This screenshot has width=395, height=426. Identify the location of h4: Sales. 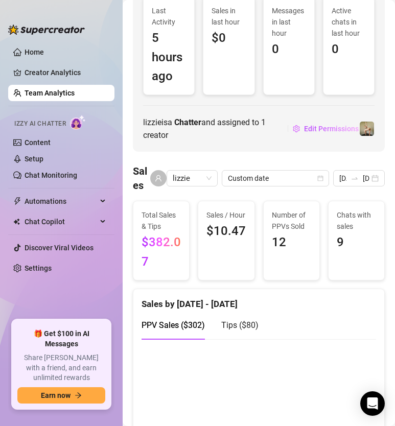
(141, 178).